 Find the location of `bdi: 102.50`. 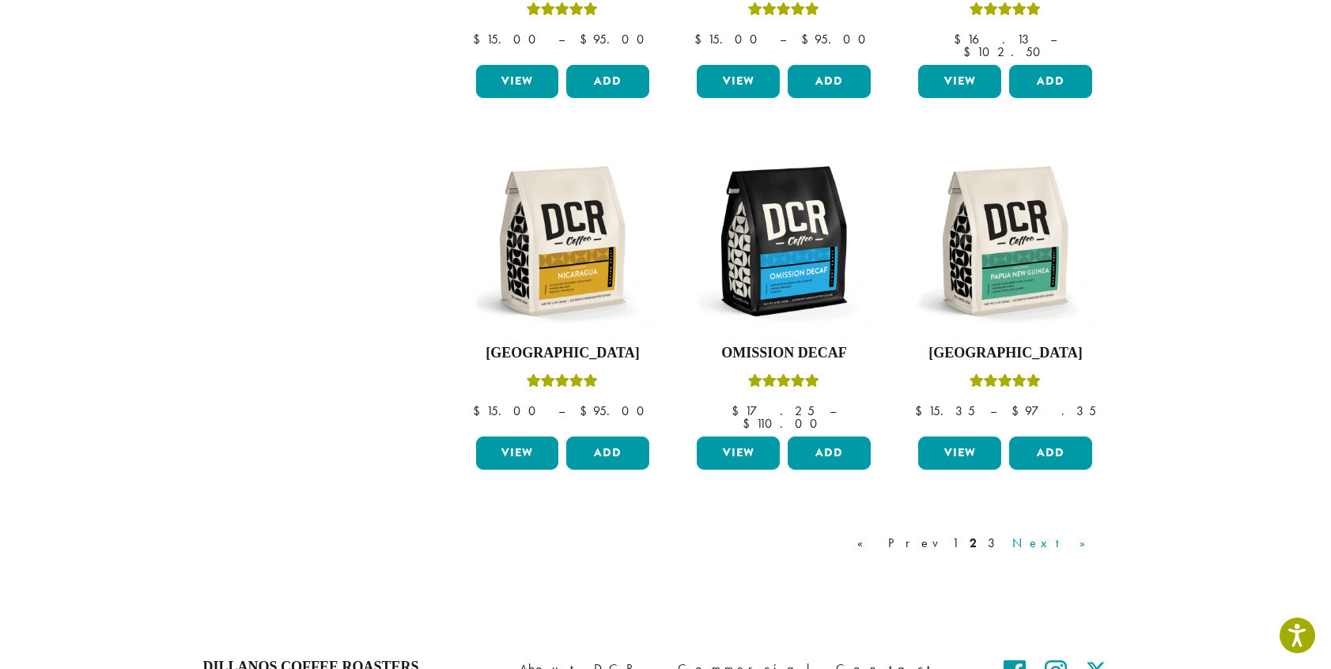

bdi: 102.50 is located at coordinates (1005, 51).